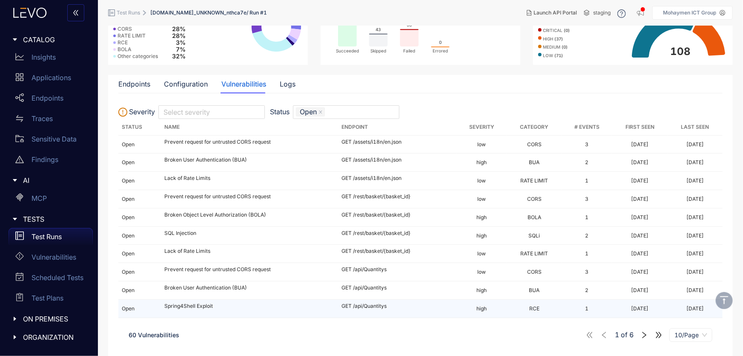  Describe the element at coordinates (632, 334) in the screenshot. I see `span: 6` at that location.